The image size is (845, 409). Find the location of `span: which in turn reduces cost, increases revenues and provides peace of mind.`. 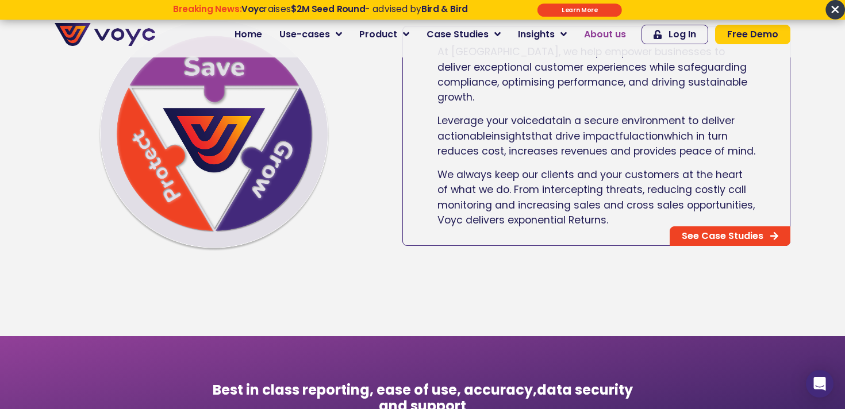

span: which in turn reduces cost, increases revenues and provides peace of mind. is located at coordinates (596, 144).